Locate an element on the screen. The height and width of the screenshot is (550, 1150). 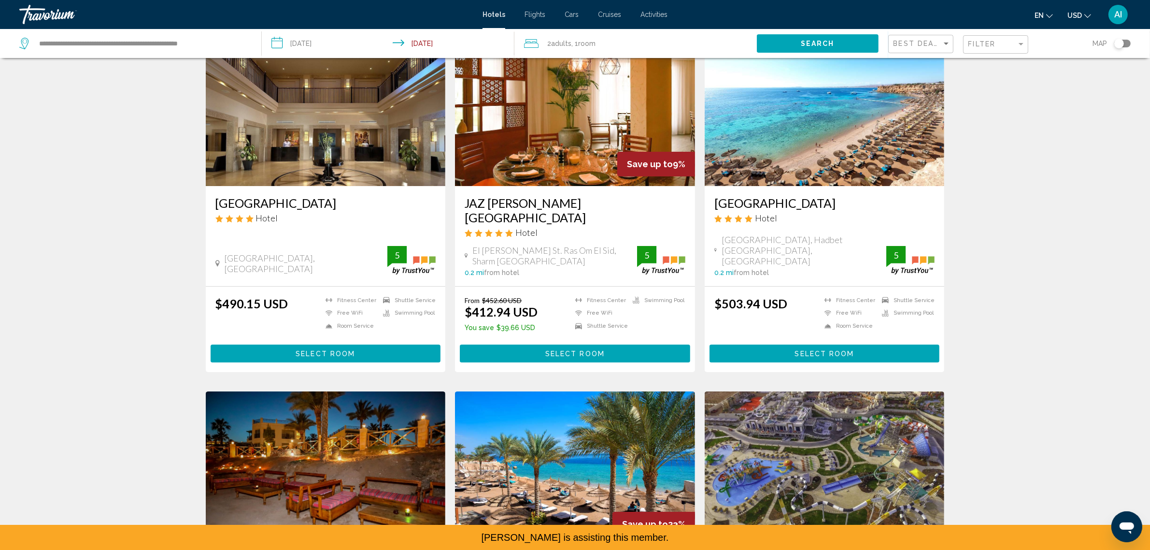
span: Filter is located at coordinates (982, 44).